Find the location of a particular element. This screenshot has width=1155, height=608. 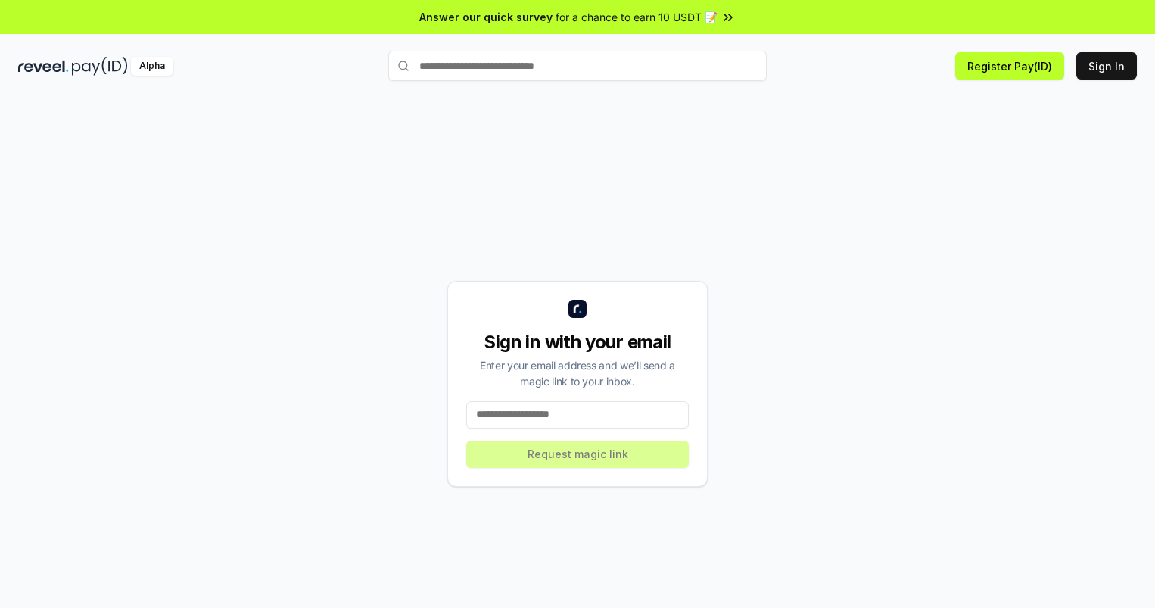

img: reveel_dark is located at coordinates (43, 66).